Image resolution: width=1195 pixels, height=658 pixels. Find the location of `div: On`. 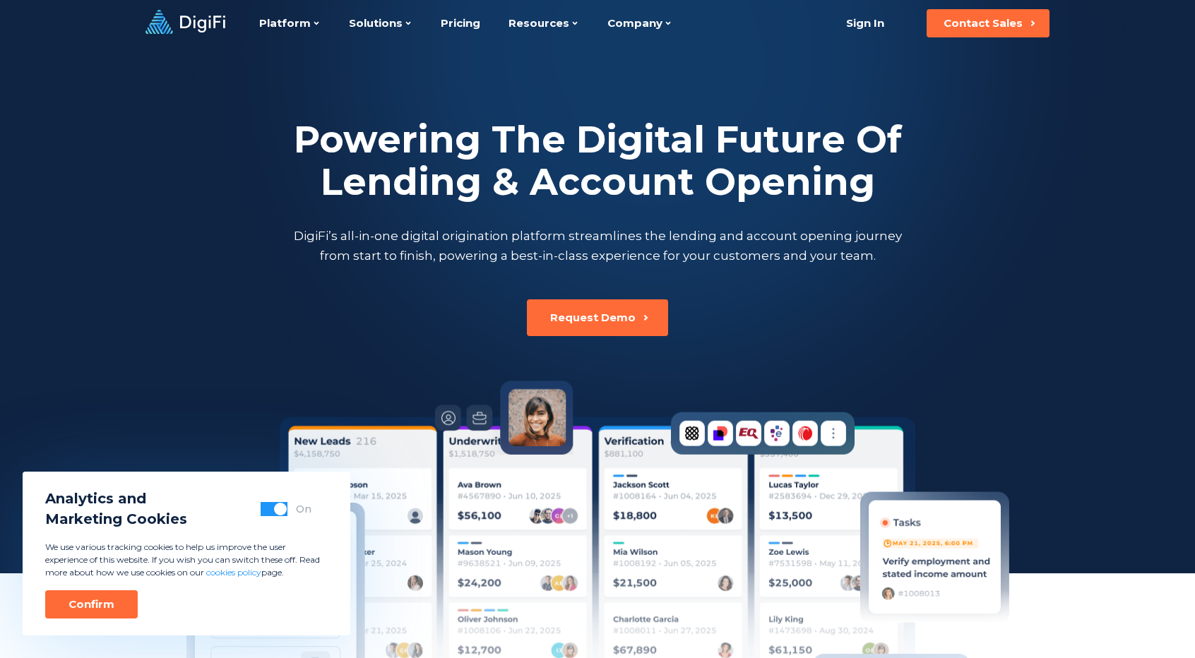

div: On is located at coordinates (304, 509).